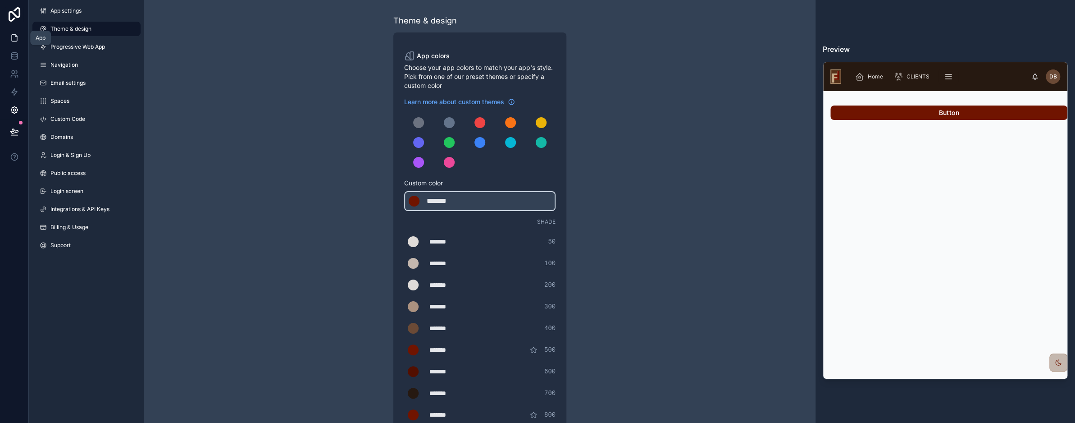 The height and width of the screenshot is (423, 1075). Describe the element at coordinates (77, 47) in the screenshot. I see `span: Progressive Web App` at that location.